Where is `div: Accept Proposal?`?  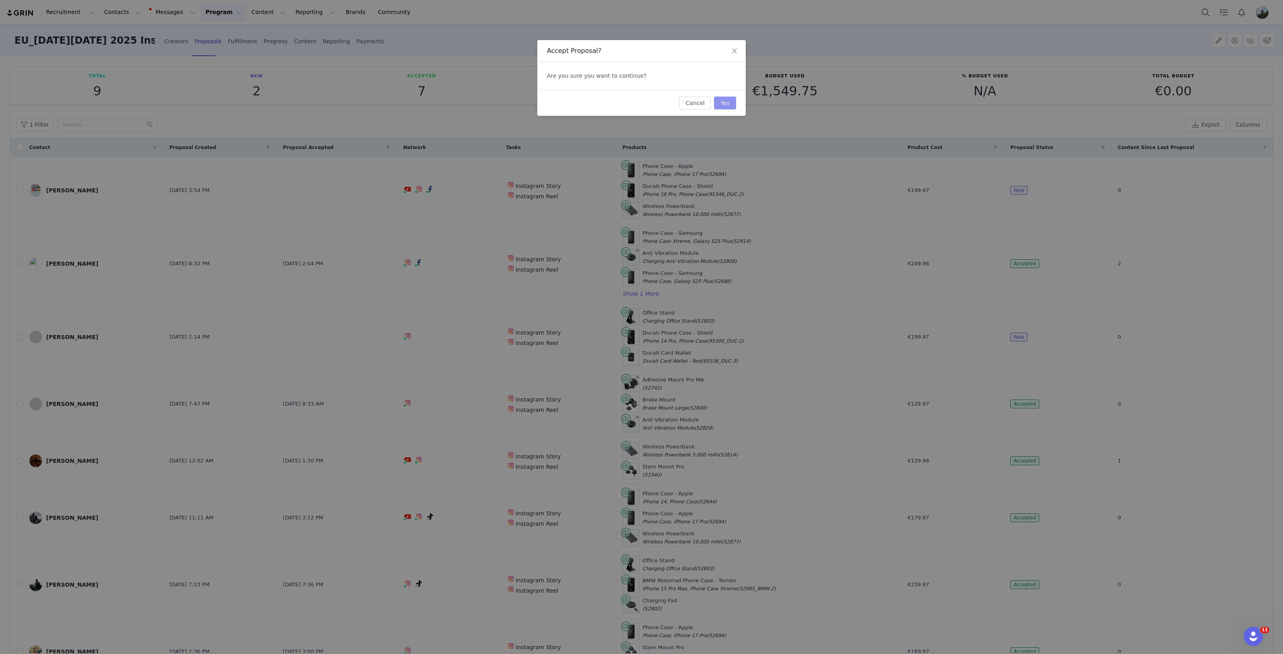
div: Accept Proposal? is located at coordinates (641, 51).